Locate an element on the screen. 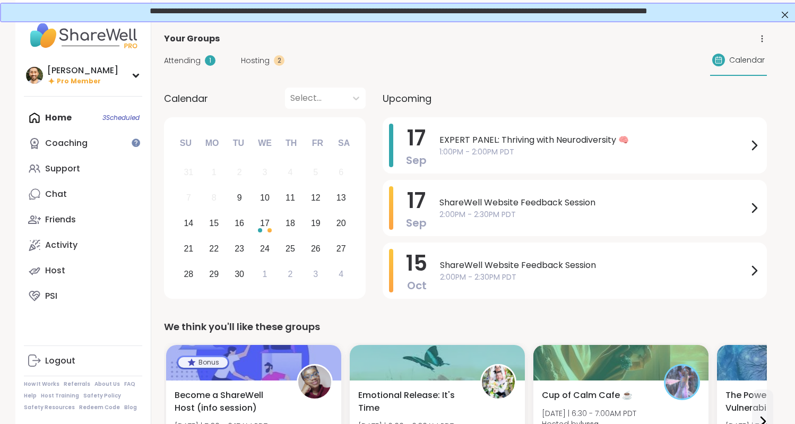 This screenshot has width=795, height=424. div: Bonus is located at coordinates (203, 362).